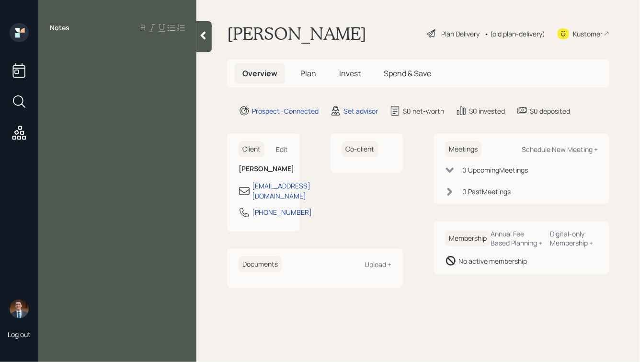 Image resolution: width=640 pixels, height=362 pixels. I want to click on div: Annual Fee Based Planning +, so click(516, 238).